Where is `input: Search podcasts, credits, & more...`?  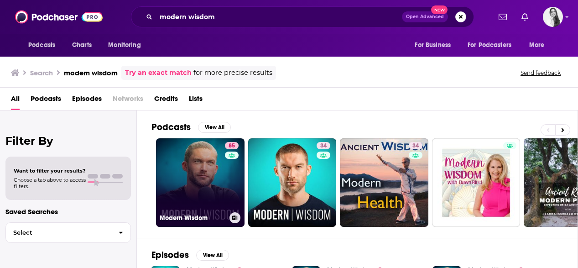 input: Search podcasts, credits, & more... is located at coordinates (279, 17).